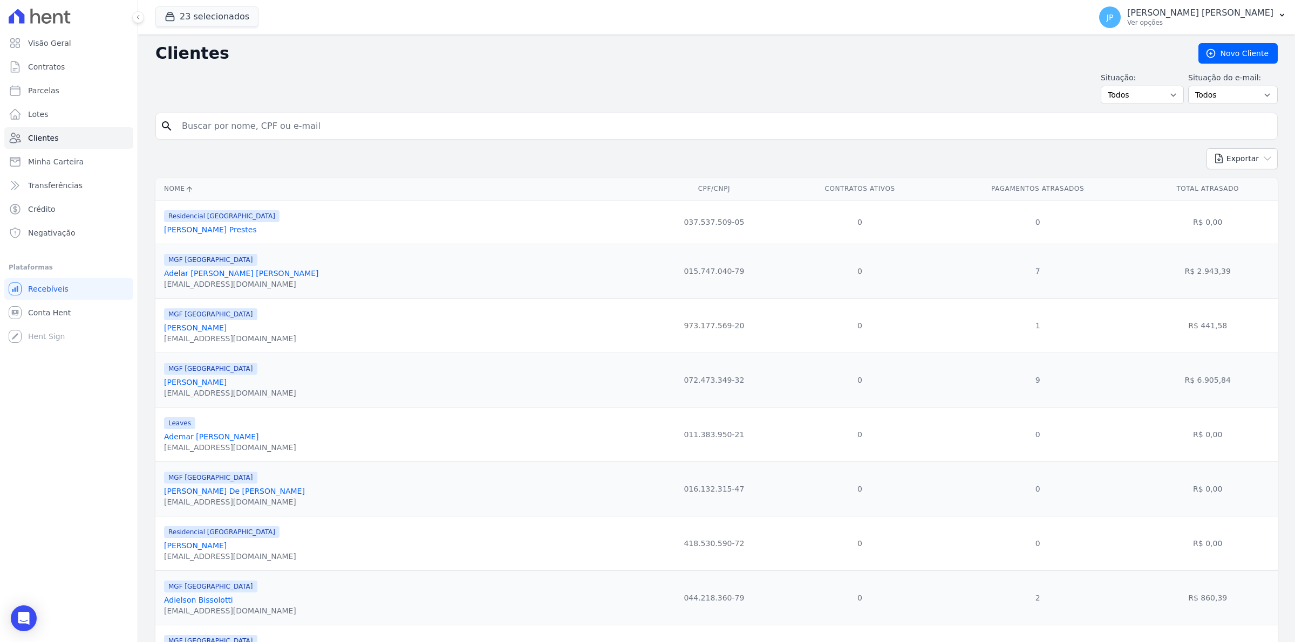  Describe the element at coordinates (1037, 380) in the screenshot. I see `td: 9` at that location.